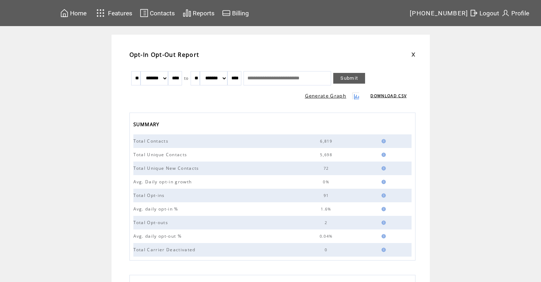  Describe the element at coordinates (489, 13) in the screenshot. I see `span: Logout` at that location.